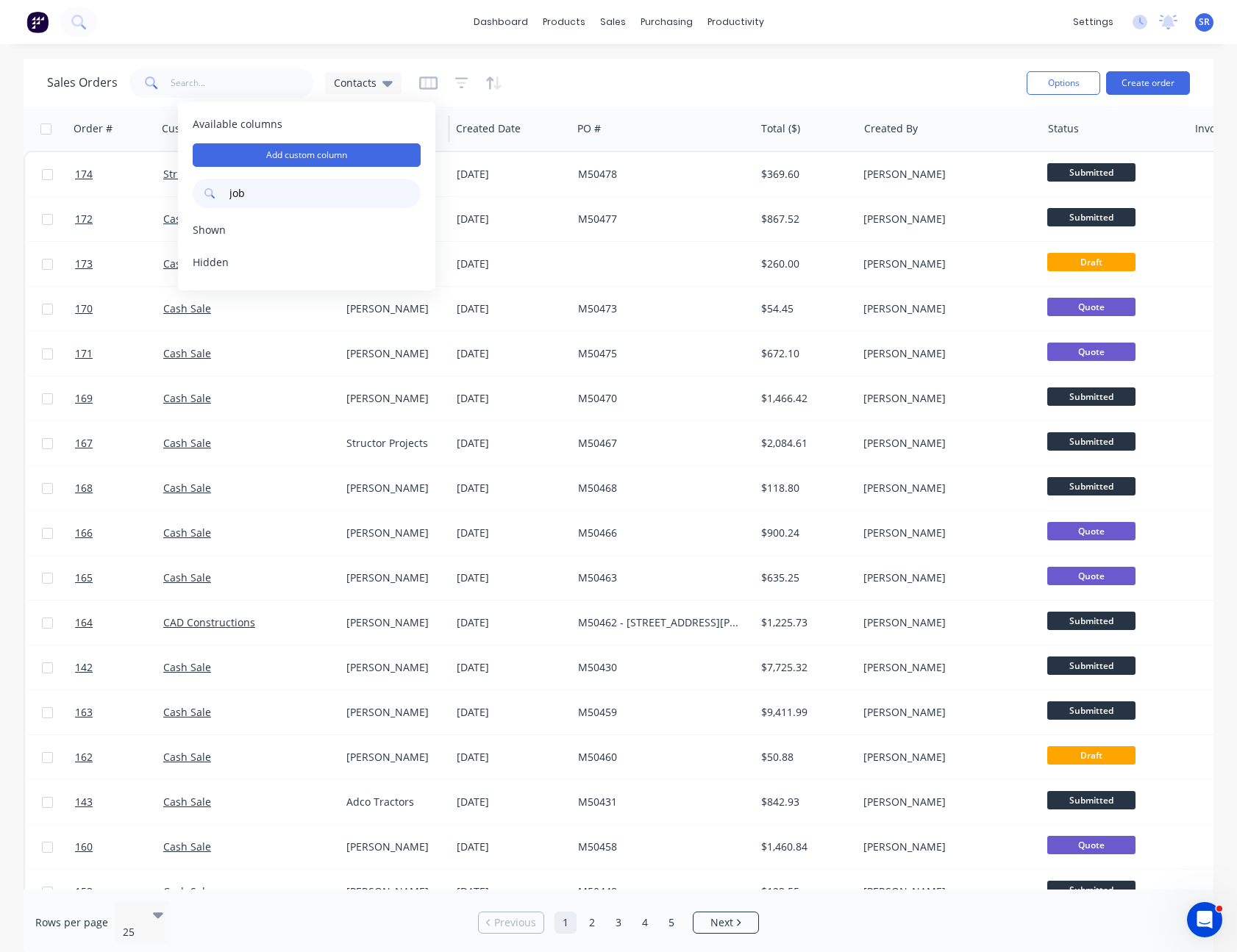 The image size is (1237, 952). What do you see at coordinates (392, 443) in the screenshot?
I see `div: Structor Projects` at bounding box center [392, 443].